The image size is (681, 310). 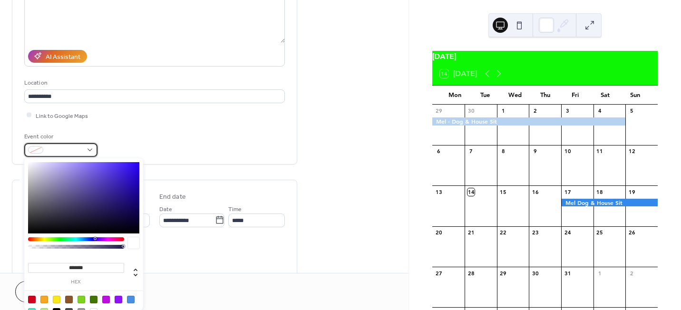 What do you see at coordinates (106, 300) in the screenshot?
I see `div: #BD10E0` at bounding box center [106, 300].